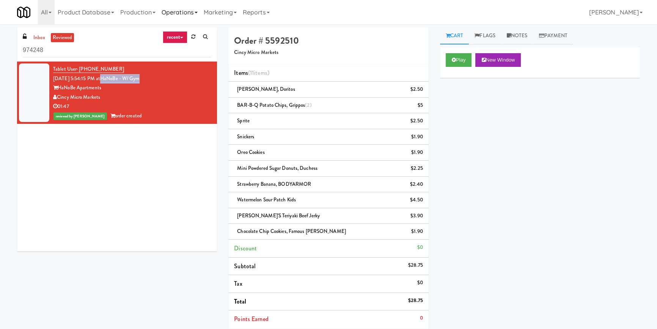 The image size is (657, 329). I want to click on span: (2), so click(308, 105).